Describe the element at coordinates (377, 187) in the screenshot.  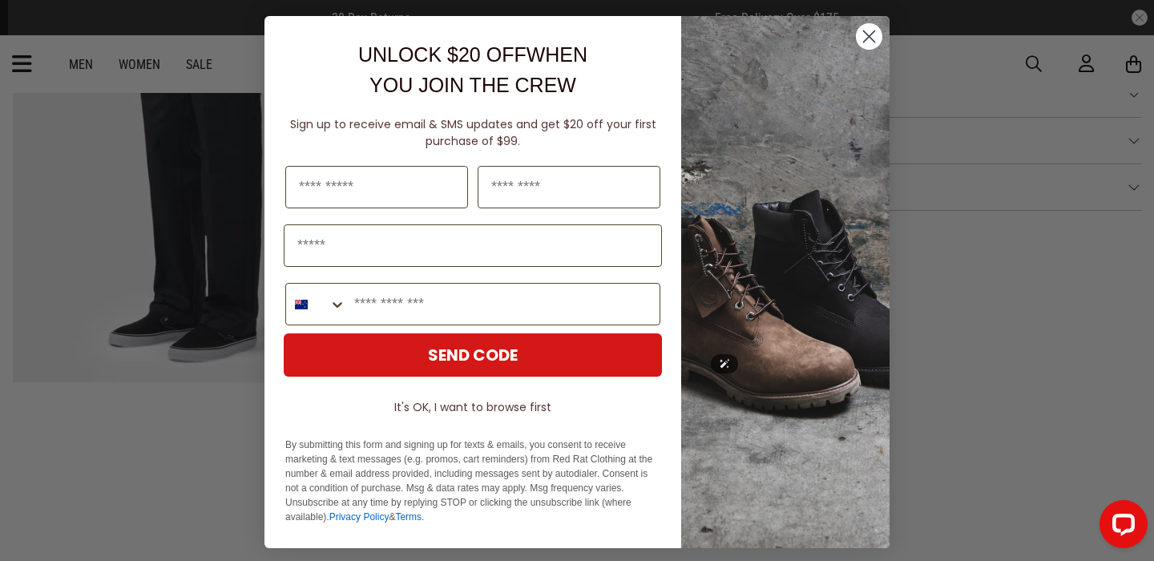
I see `input: First Name` at that location.